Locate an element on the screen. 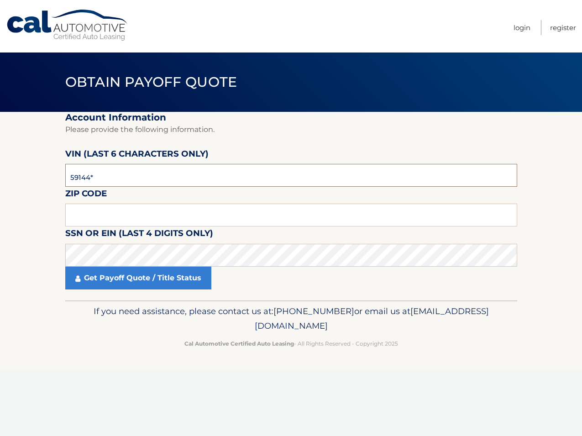 The height and width of the screenshot is (436, 582). a: Register is located at coordinates (563, 27).